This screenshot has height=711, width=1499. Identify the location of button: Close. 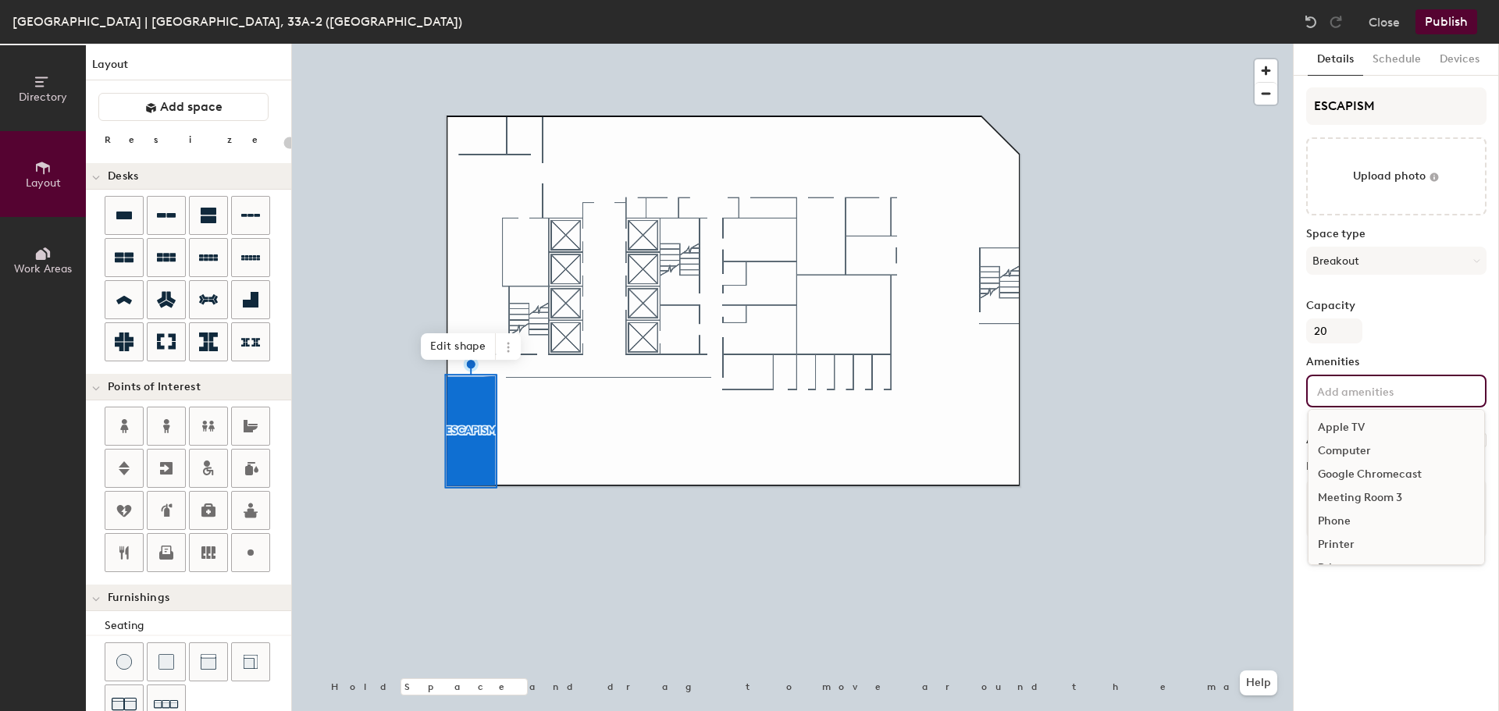
(1384, 22).